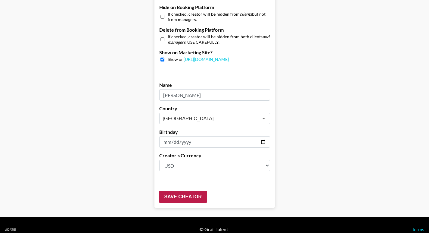  Describe the element at coordinates (183, 197) in the screenshot. I see `input: Save Creator` at that location.